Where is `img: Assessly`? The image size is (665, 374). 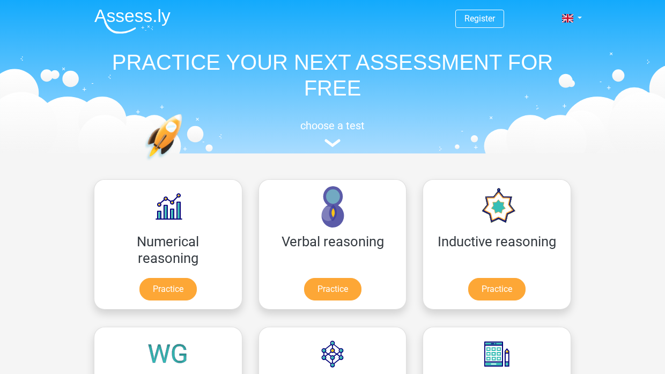 img: Assessly is located at coordinates (132, 21).